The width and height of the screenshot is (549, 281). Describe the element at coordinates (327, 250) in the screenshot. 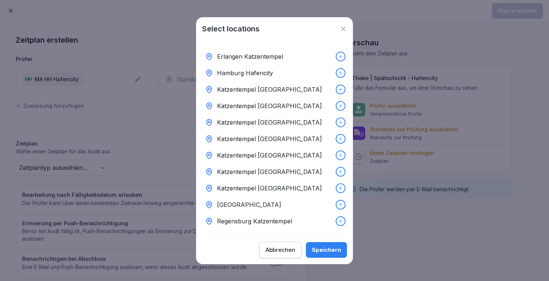

I see `button: Speichern` at that location.